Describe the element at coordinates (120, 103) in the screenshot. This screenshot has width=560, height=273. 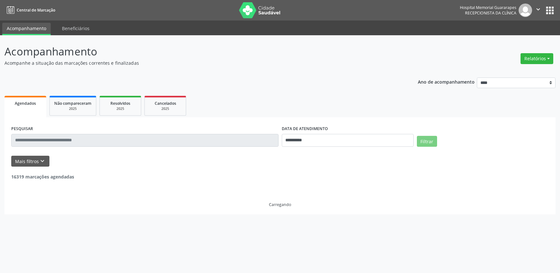
I see `span: Resolvidos` at that location.